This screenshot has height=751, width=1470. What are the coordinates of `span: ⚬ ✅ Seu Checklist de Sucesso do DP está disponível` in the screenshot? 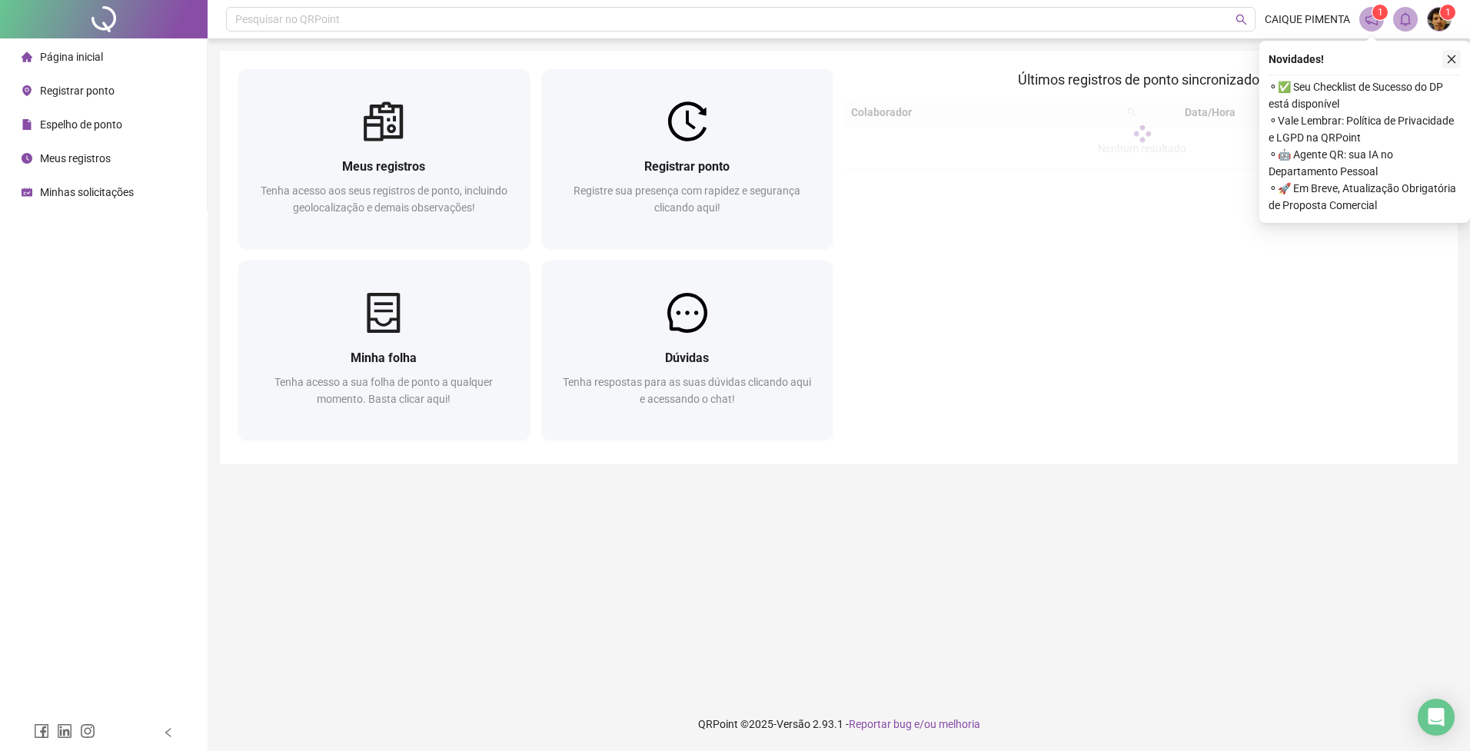 It's located at (1365, 95).